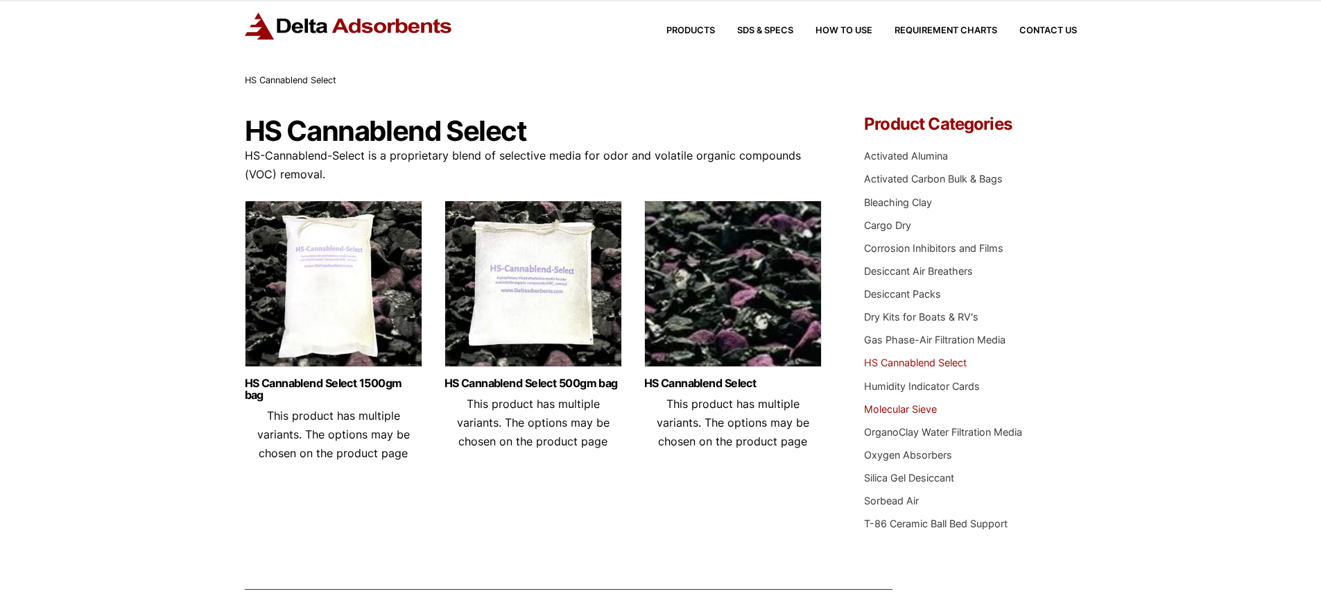 This screenshot has height=596, width=1321. Describe the element at coordinates (349, 26) in the screenshot. I see `a: Delta Adsorbents` at that location.